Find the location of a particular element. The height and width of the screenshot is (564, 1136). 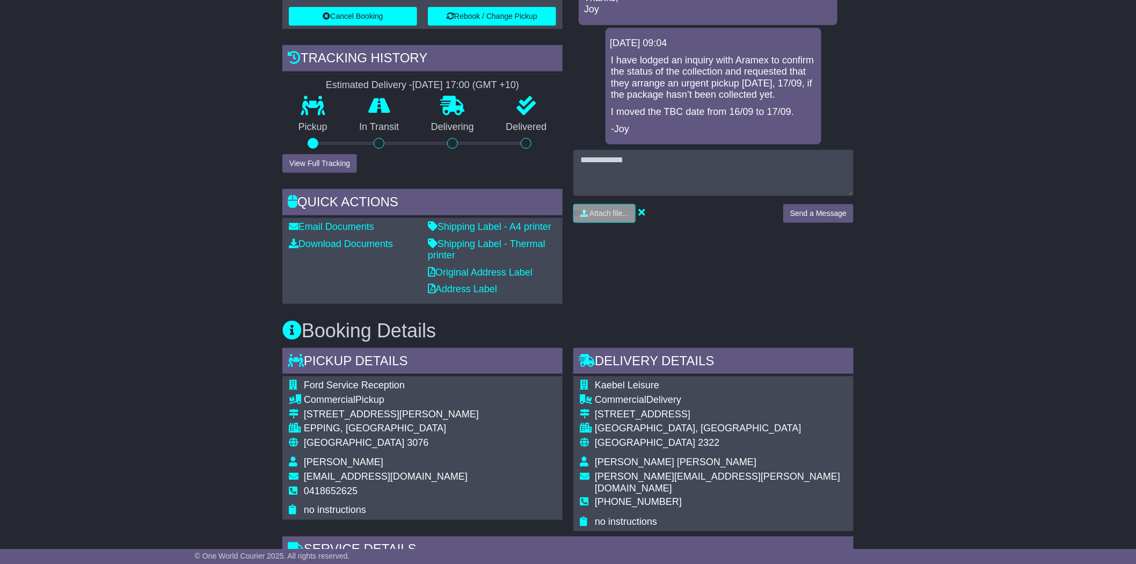

span: © One World Courier 2025. All rights reserved. is located at coordinates (272, 556).